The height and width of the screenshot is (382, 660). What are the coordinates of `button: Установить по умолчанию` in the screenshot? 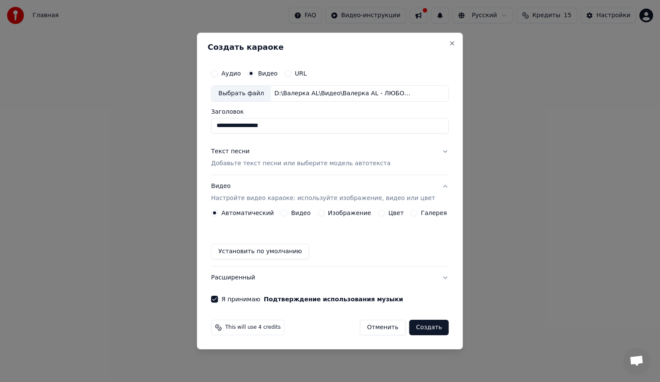 It's located at (260, 252).